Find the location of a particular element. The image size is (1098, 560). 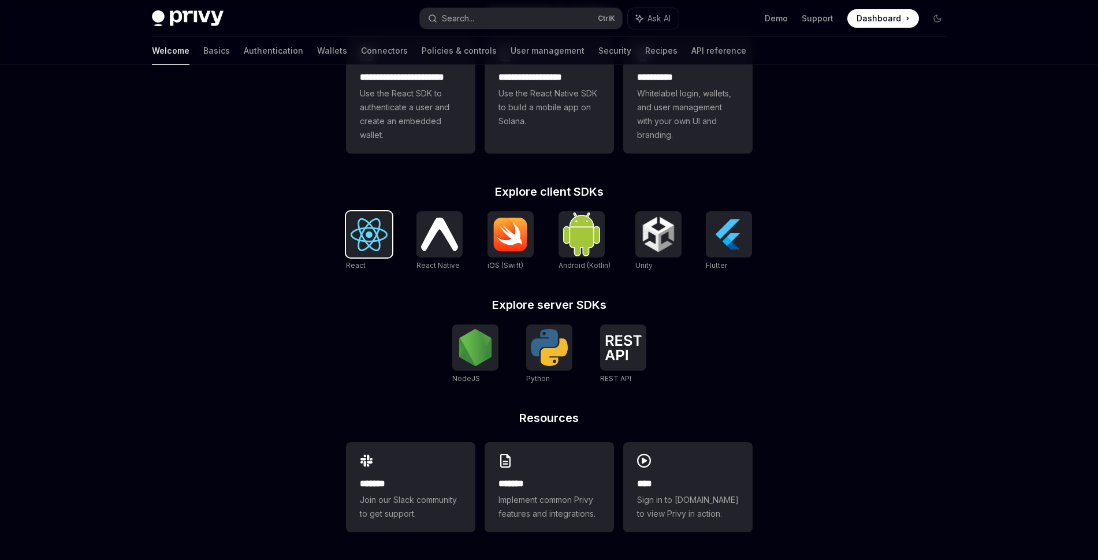

span: Python is located at coordinates (538, 378).